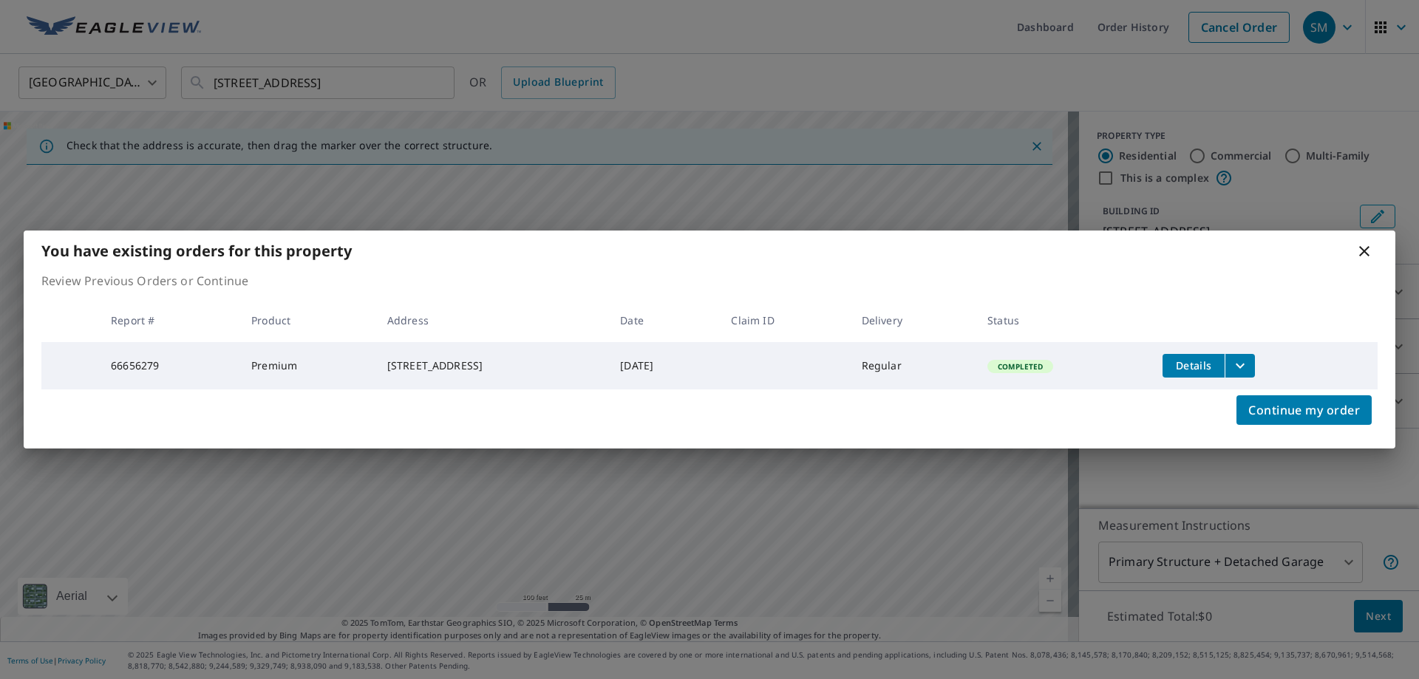 The image size is (1419, 679). I want to click on span: Details, so click(1193, 365).